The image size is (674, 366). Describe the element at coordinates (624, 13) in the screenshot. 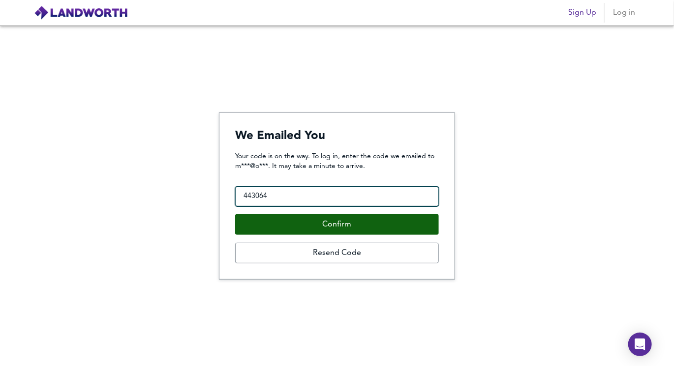

I see `button: Log in` at that location.